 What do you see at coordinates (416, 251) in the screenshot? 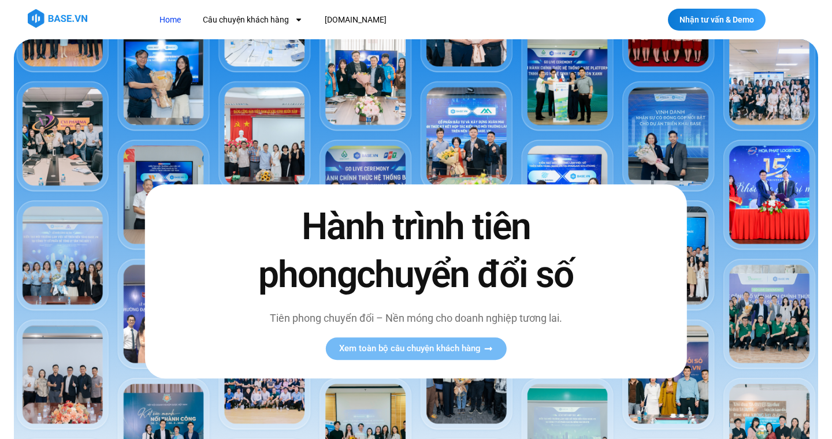
I see `h2: Hành trình tiên phong` at bounding box center [416, 251].